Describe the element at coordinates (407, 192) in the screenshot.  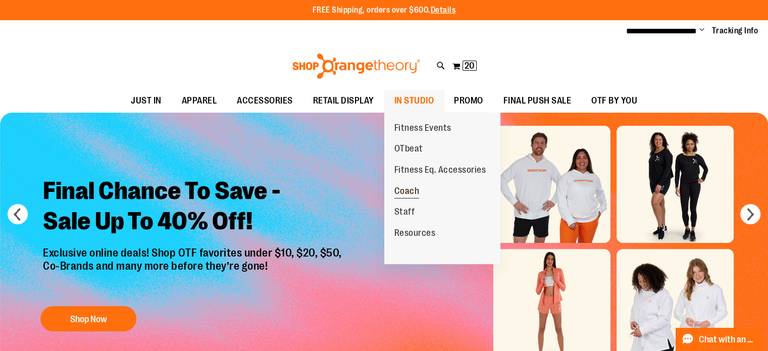
I see `span: Coach` at that location.